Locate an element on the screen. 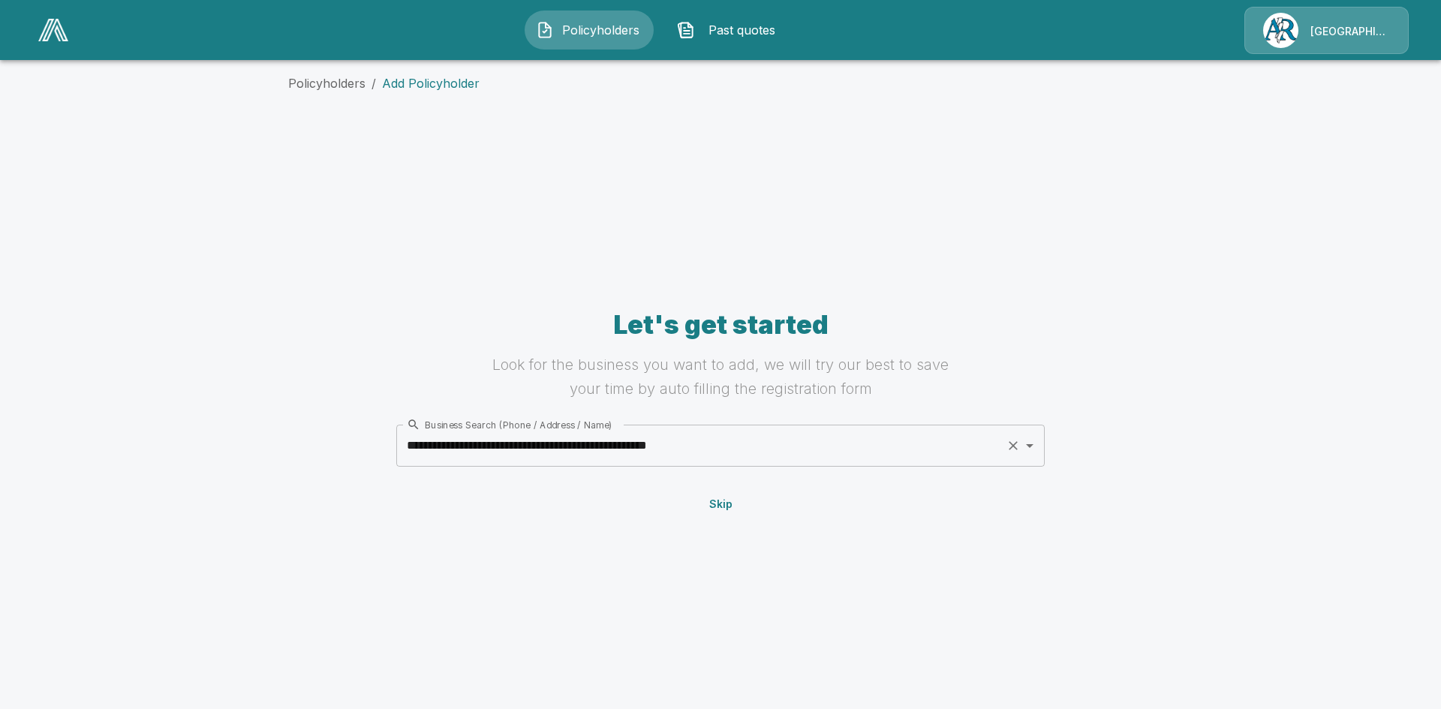 This screenshot has width=1441, height=709. div: Business Search (Phone / Address / Name) is located at coordinates (509, 425).